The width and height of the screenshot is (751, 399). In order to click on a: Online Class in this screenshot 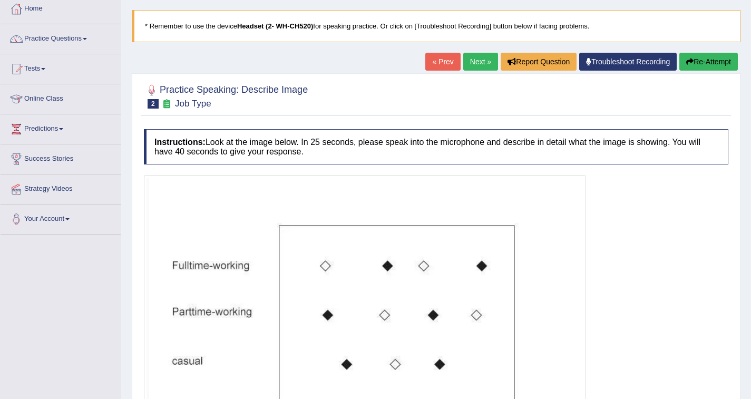, I will do `click(61, 98)`.